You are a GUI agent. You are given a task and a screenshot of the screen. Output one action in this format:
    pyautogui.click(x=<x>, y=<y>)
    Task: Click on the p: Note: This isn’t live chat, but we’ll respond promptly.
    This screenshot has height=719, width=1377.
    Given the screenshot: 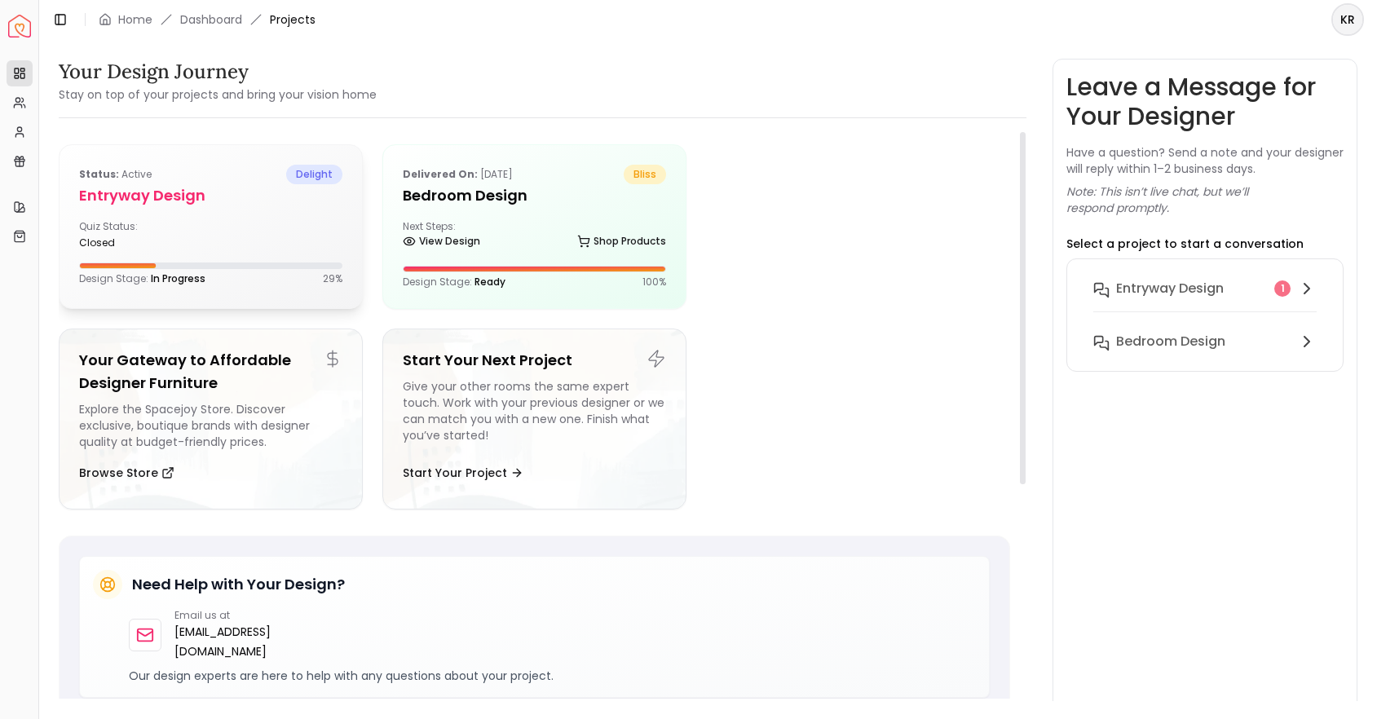 What is the action you would take?
    pyautogui.click(x=1205, y=200)
    